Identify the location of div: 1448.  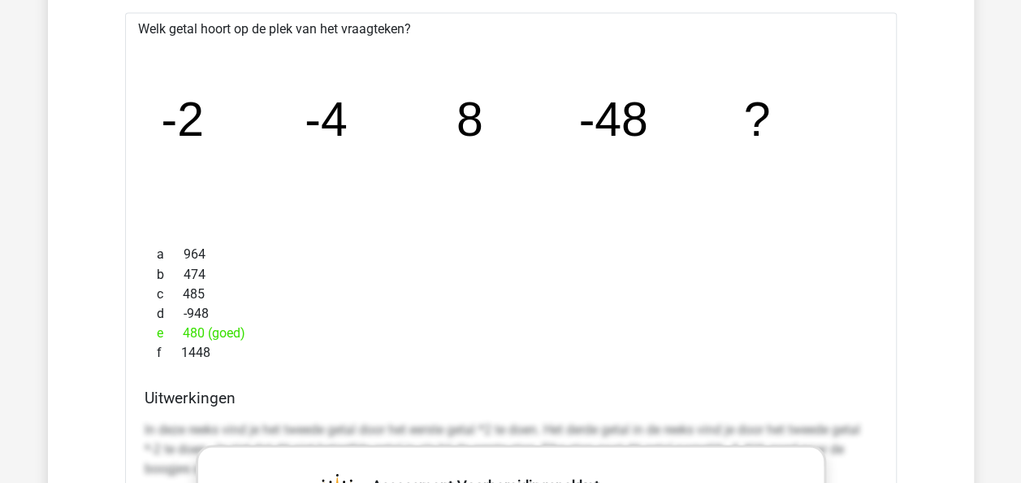
(511, 352).